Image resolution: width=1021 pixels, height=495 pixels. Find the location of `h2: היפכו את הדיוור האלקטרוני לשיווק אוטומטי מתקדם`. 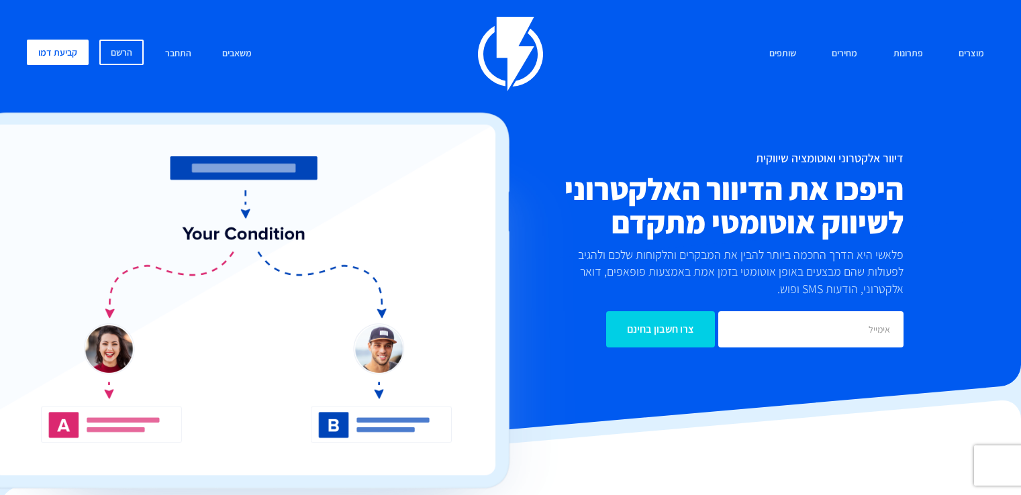

h2: היפכו את הדיוור האלקטרוני לשיווק אוטומטי מתקדם is located at coordinates (671, 205).